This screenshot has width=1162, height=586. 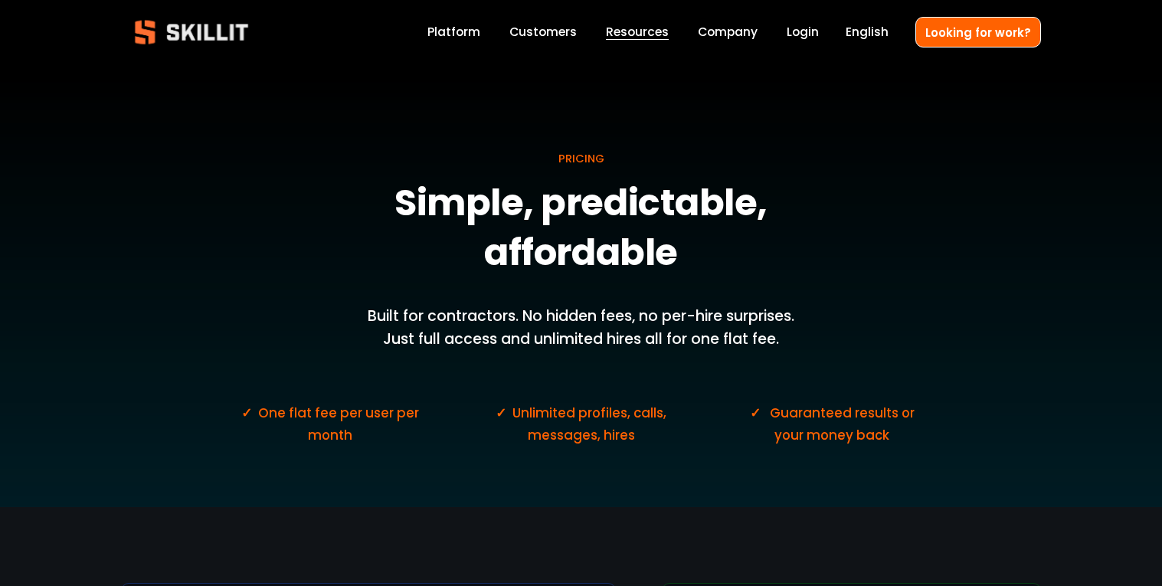 I want to click on span: Guaranteed results or your money back, so click(x=843, y=423).